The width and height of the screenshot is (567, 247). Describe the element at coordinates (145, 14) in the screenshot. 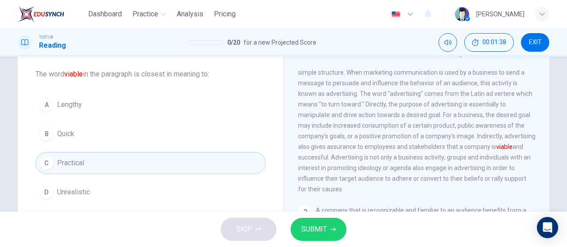

I see `span: Practice` at that location.